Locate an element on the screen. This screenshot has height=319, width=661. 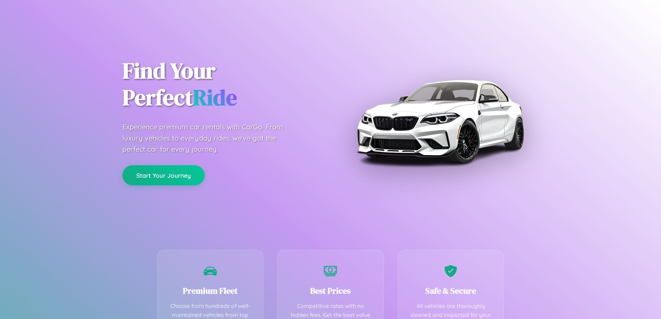
button: Start Your Journey is located at coordinates (163, 175).